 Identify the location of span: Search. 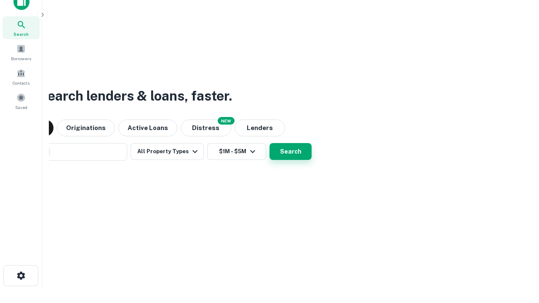
(21, 34).